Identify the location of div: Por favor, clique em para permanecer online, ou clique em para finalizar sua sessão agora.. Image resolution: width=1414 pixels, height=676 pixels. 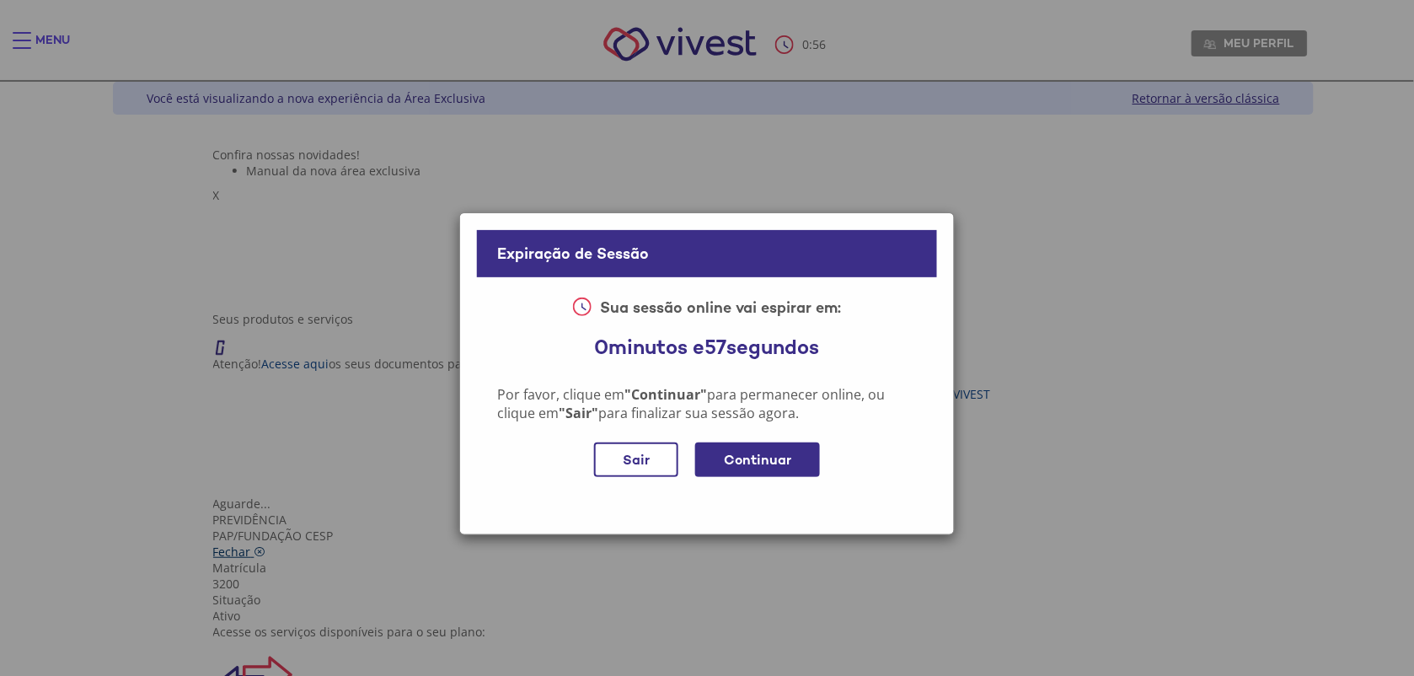
(706, 404).